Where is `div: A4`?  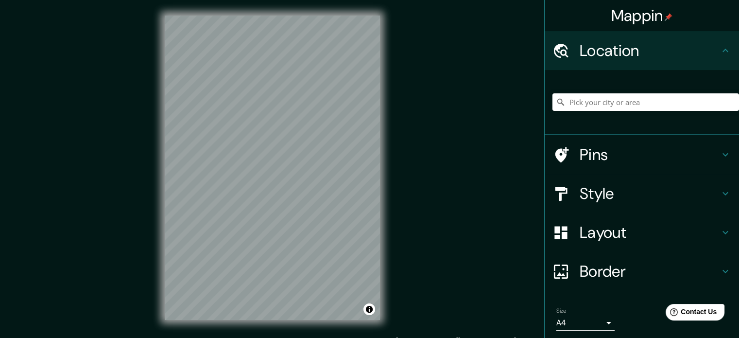
div: A4 is located at coordinates (586, 323).